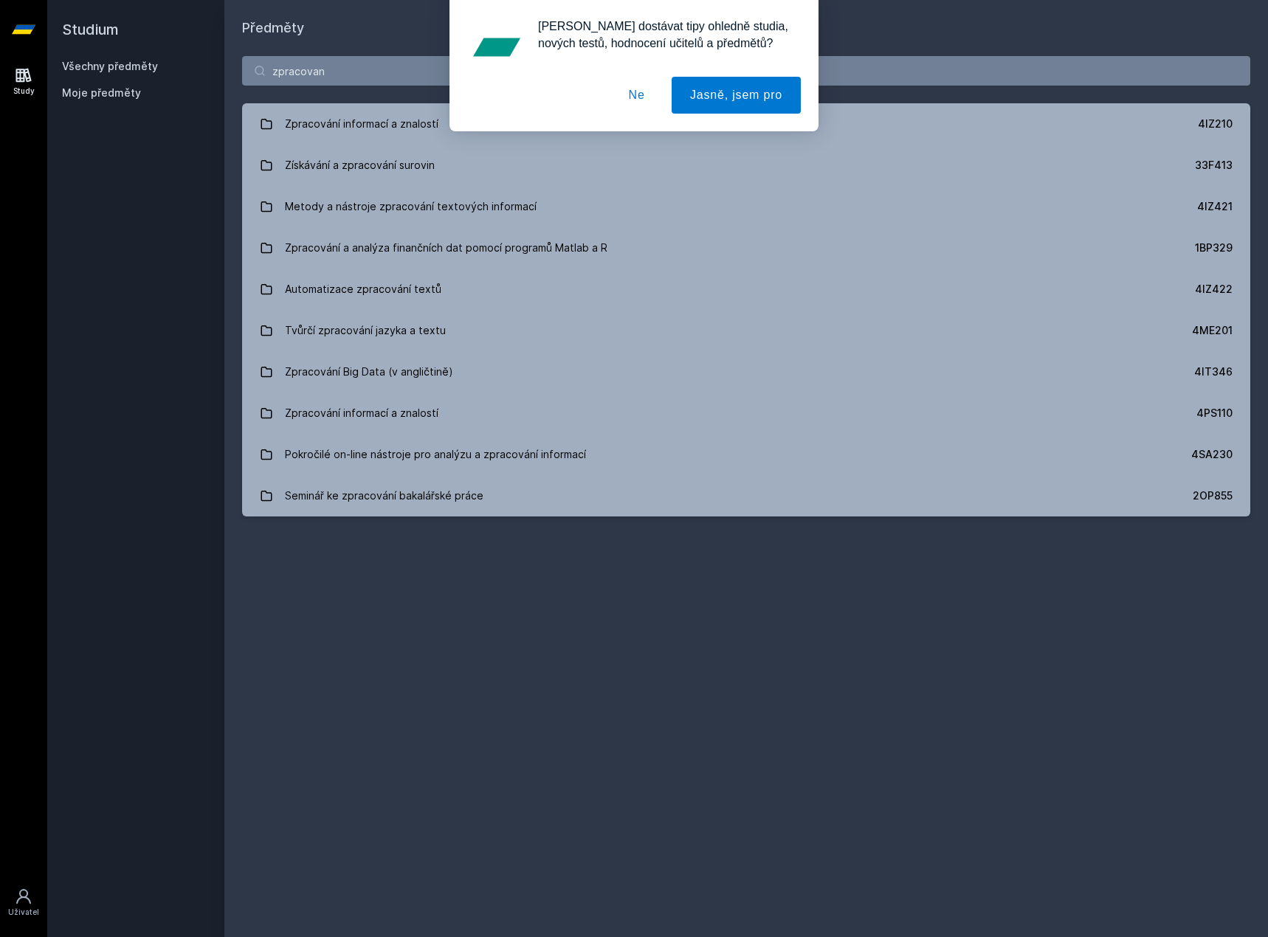 The height and width of the screenshot is (937, 1268). I want to click on div: Seminář ke zpracování bakalářské práce, so click(384, 496).